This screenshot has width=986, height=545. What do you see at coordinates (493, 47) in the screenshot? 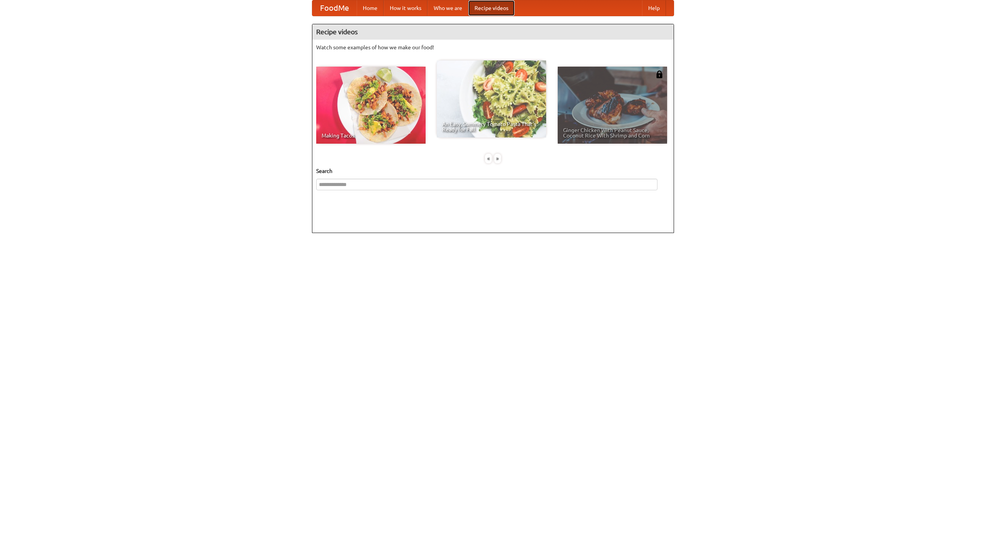
I see `p: Watch some examples of how we make our food!` at bounding box center [493, 47].